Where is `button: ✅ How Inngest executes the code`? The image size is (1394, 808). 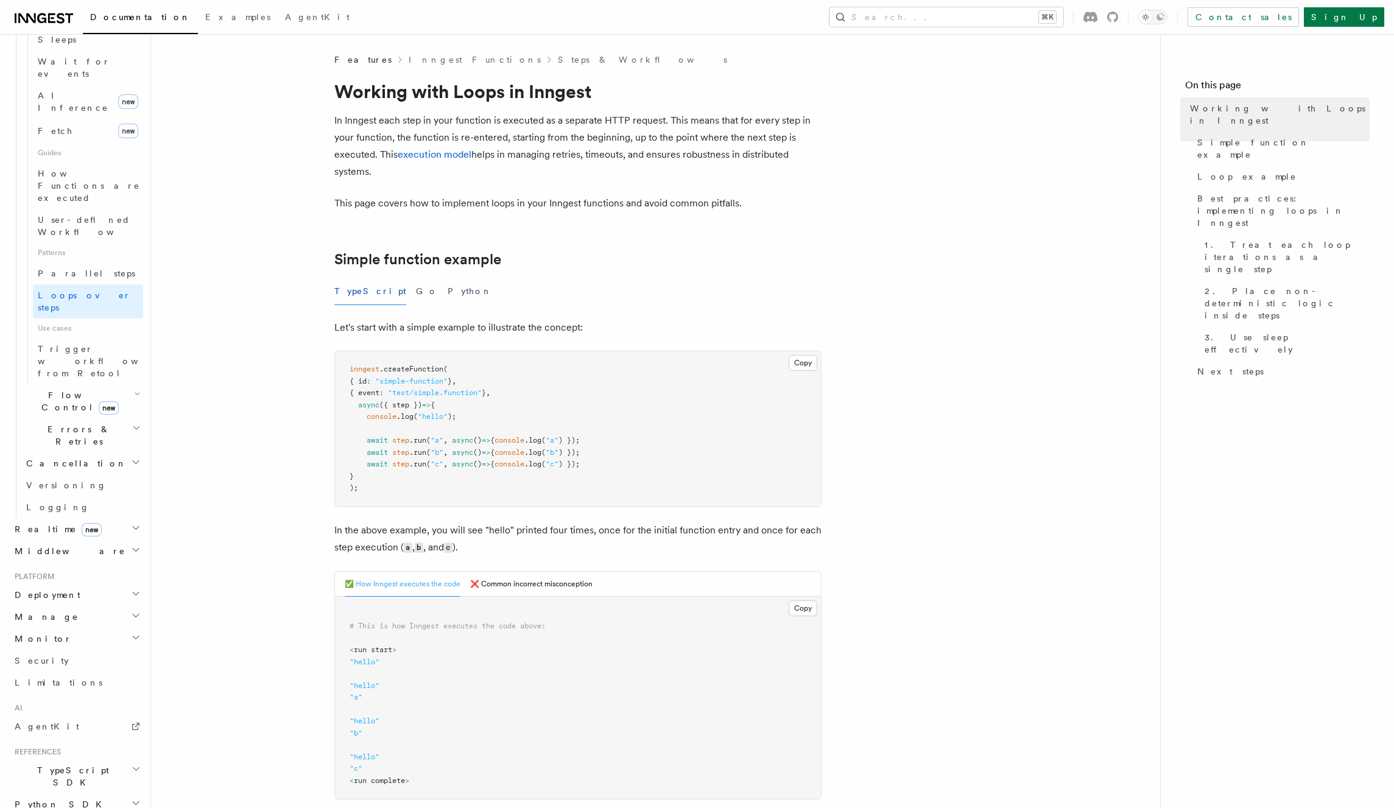
button: ✅ How Inngest executes the code is located at coordinates (403, 584).